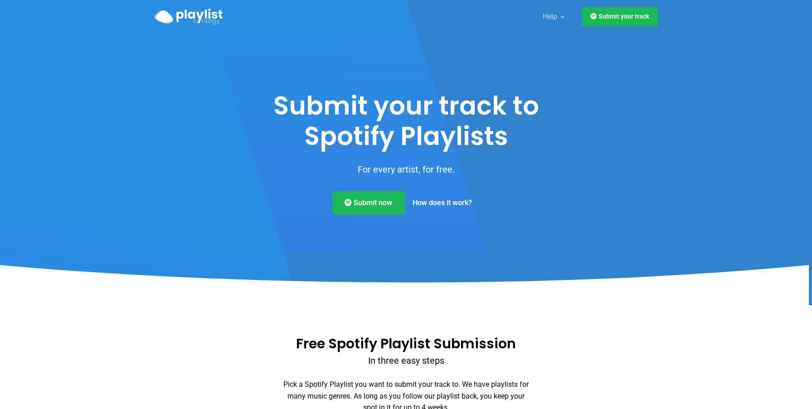  What do you see at coordinates (368, 203) in the screenshot?
I see `a: Submit now` at bounding box center [368, 203].